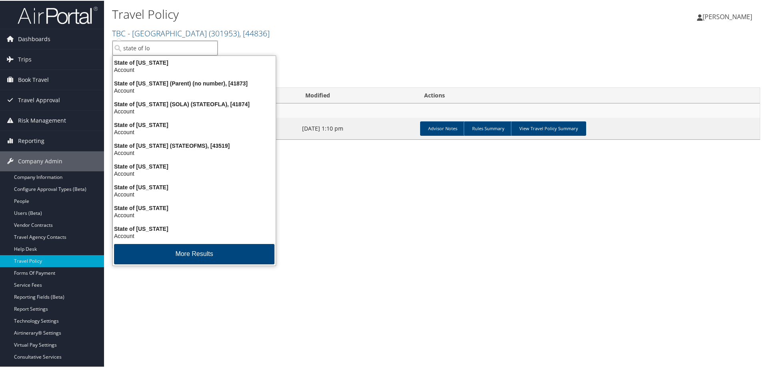 Image resolution: width=765 pixels, height=367 pixels. Describe the element at coordinates (31, 140) in the screenshot. I see `span: Reporting` at that location.